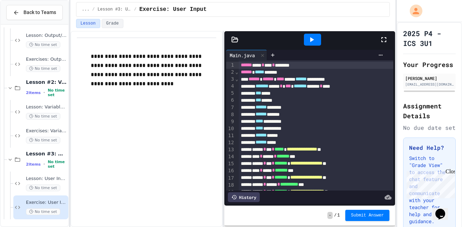 This screenshot has width=462, height=227. What do you see at coordinates (430, 111) in the screenshot?
I see `h2: Assignment Details` at bounding box center [430, 111].